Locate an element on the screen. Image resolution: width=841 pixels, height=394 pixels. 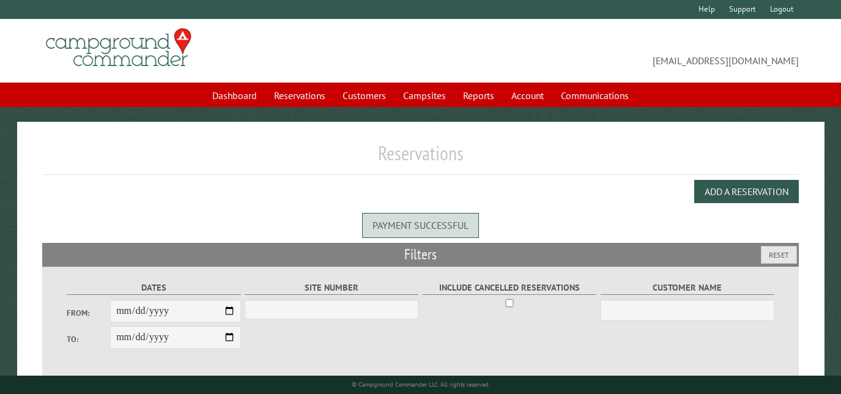
a: Customers is located at coordinates (364, 95).